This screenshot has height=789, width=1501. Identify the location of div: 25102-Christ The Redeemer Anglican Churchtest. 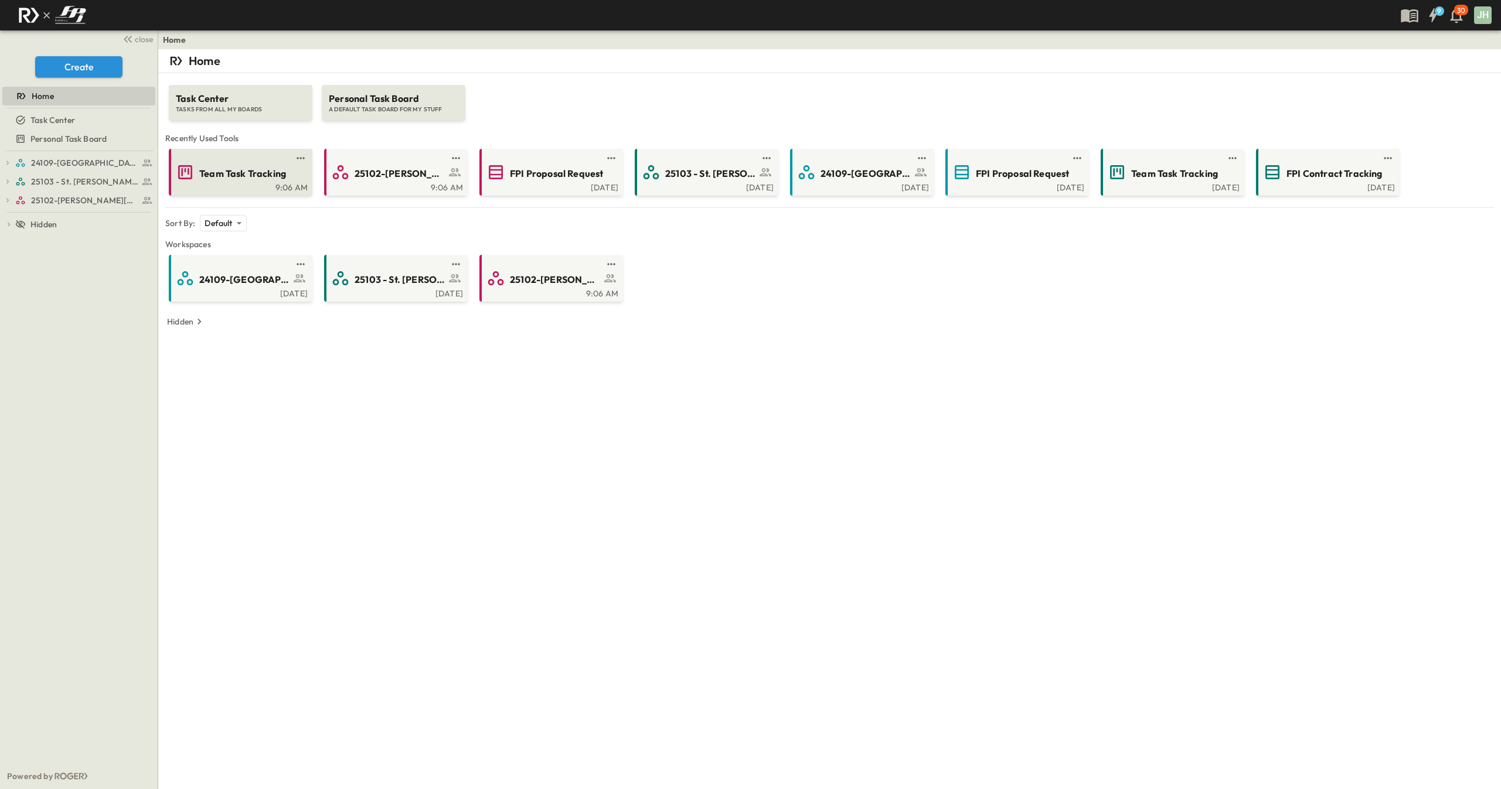
(79, 200).